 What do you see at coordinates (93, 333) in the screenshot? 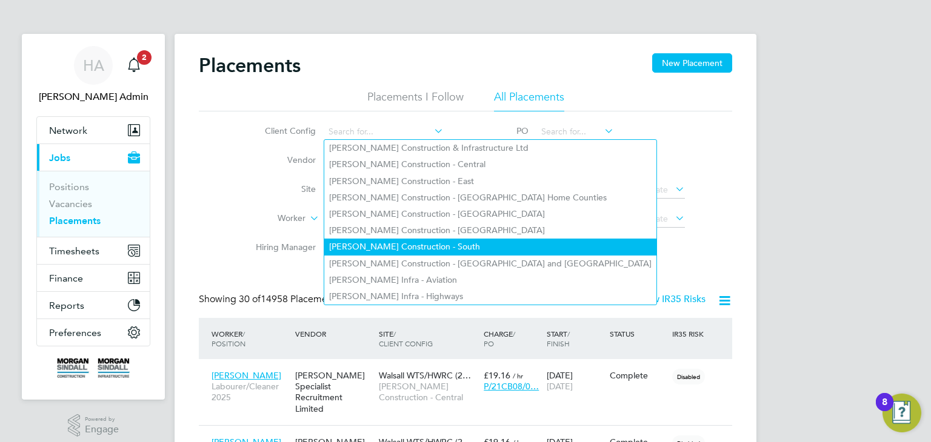
I see `button: Preferences` at bounding box center [93, 333].